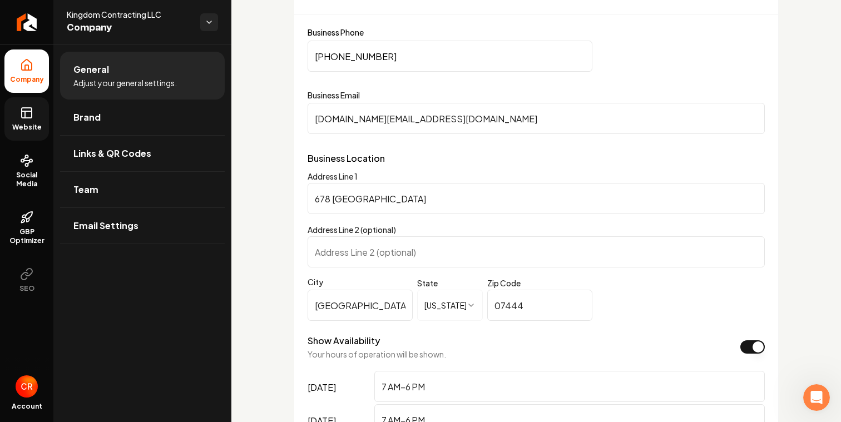 The height and width of the screenshot is (422, 841). Describe the element at coordinates (27, 180) in the screenshot. I see `span: Social Media` at that location.